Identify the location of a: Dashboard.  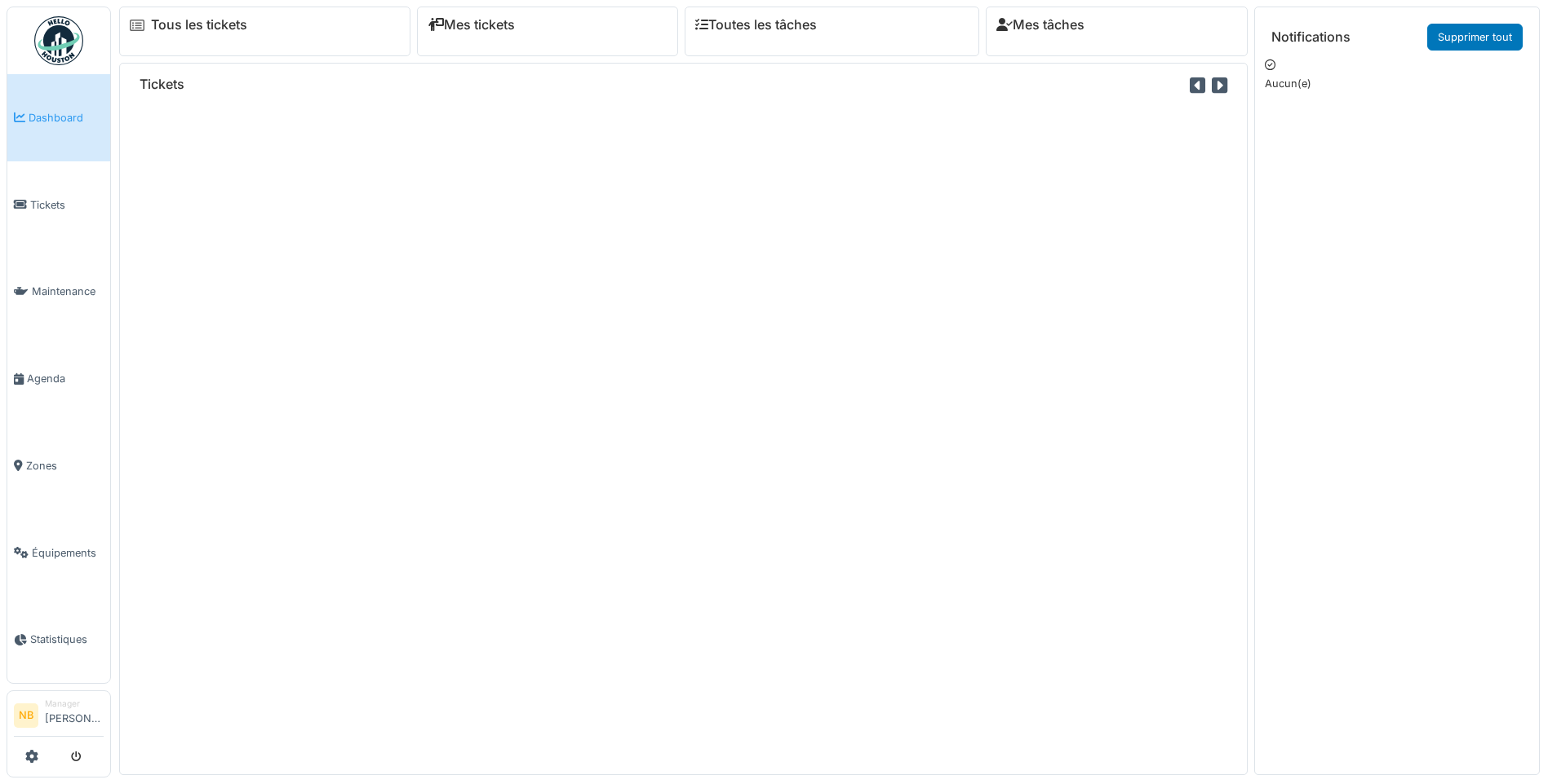
(59, 118).